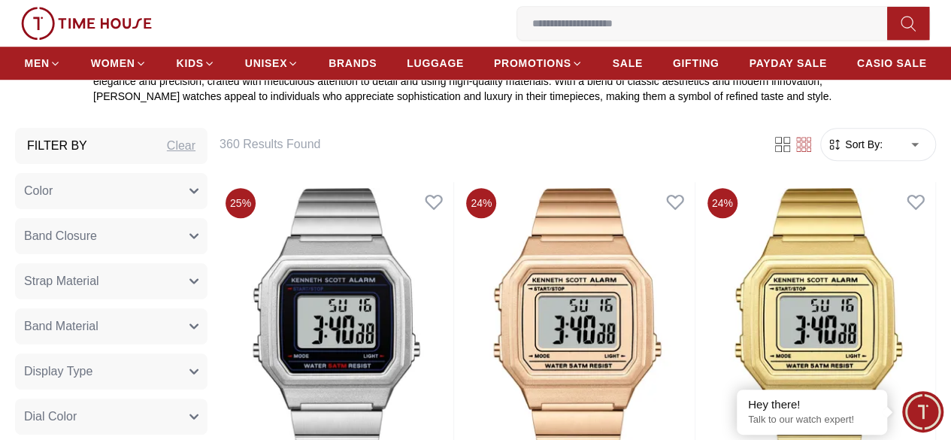  I want to click on button: Band Material, so click(111, 326).